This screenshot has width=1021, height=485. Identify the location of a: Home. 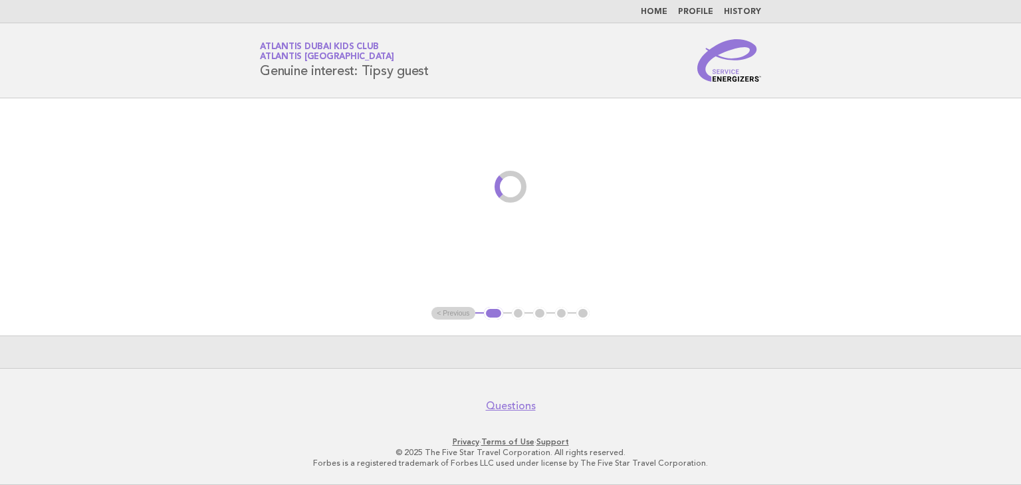
(654, 12).